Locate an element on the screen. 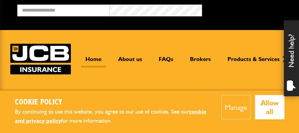 Image resolution: width=299 pixels, height=133 pixels. div: Need help? is located at coordinates (292, 58).